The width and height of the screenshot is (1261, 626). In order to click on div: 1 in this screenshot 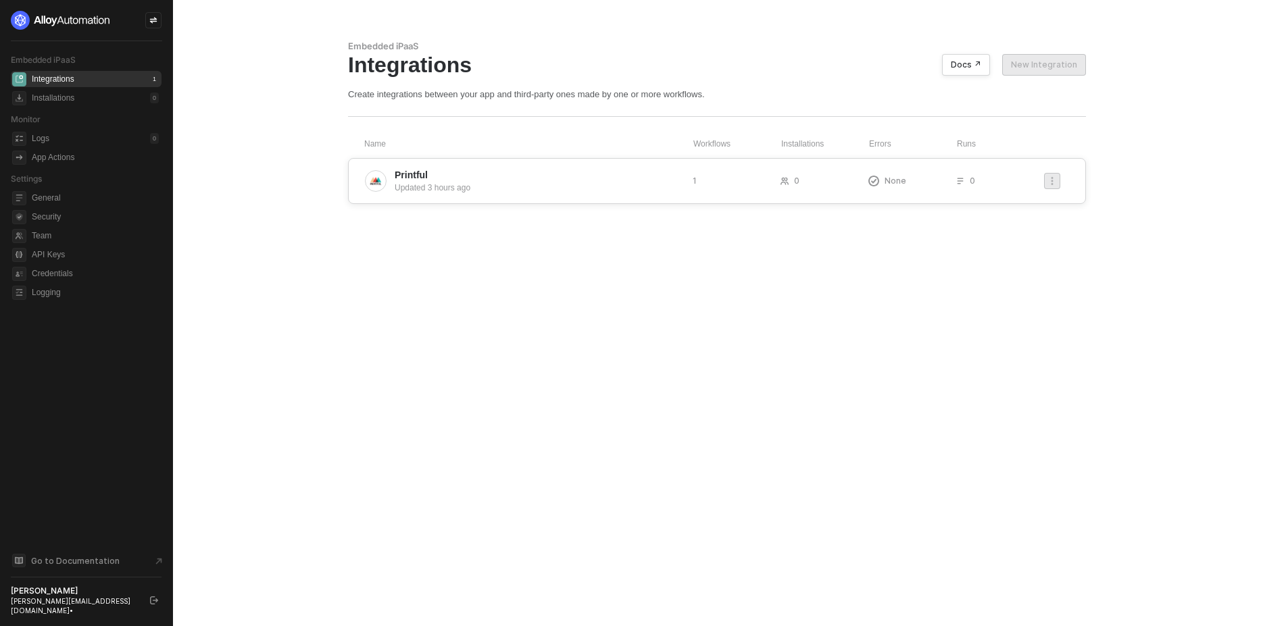, I will do `click(154, 79)`.